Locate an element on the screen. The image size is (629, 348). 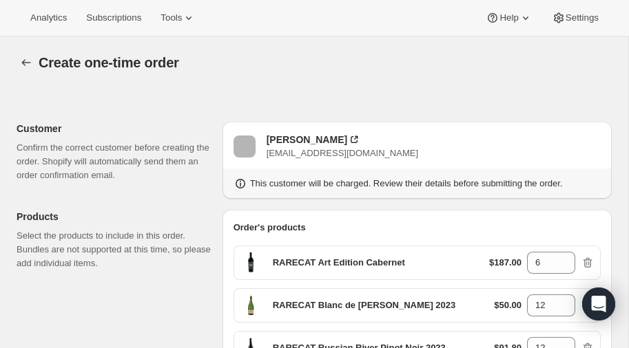
span: Order's products is located at coordinates (269, 227).